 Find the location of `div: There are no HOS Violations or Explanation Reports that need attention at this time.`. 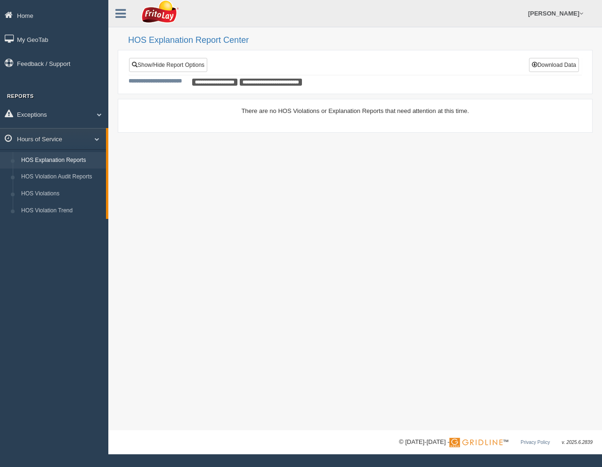

div: There are no HOS Violations or Explanation Reports that need attention at this time. is located at coordinates (355, 111).